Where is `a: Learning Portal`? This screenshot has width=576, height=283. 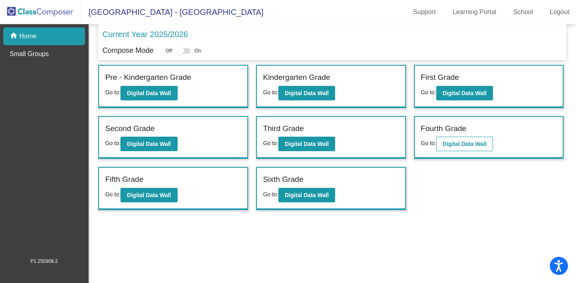
a: Learning Portal is located at coordinates (475, 12).